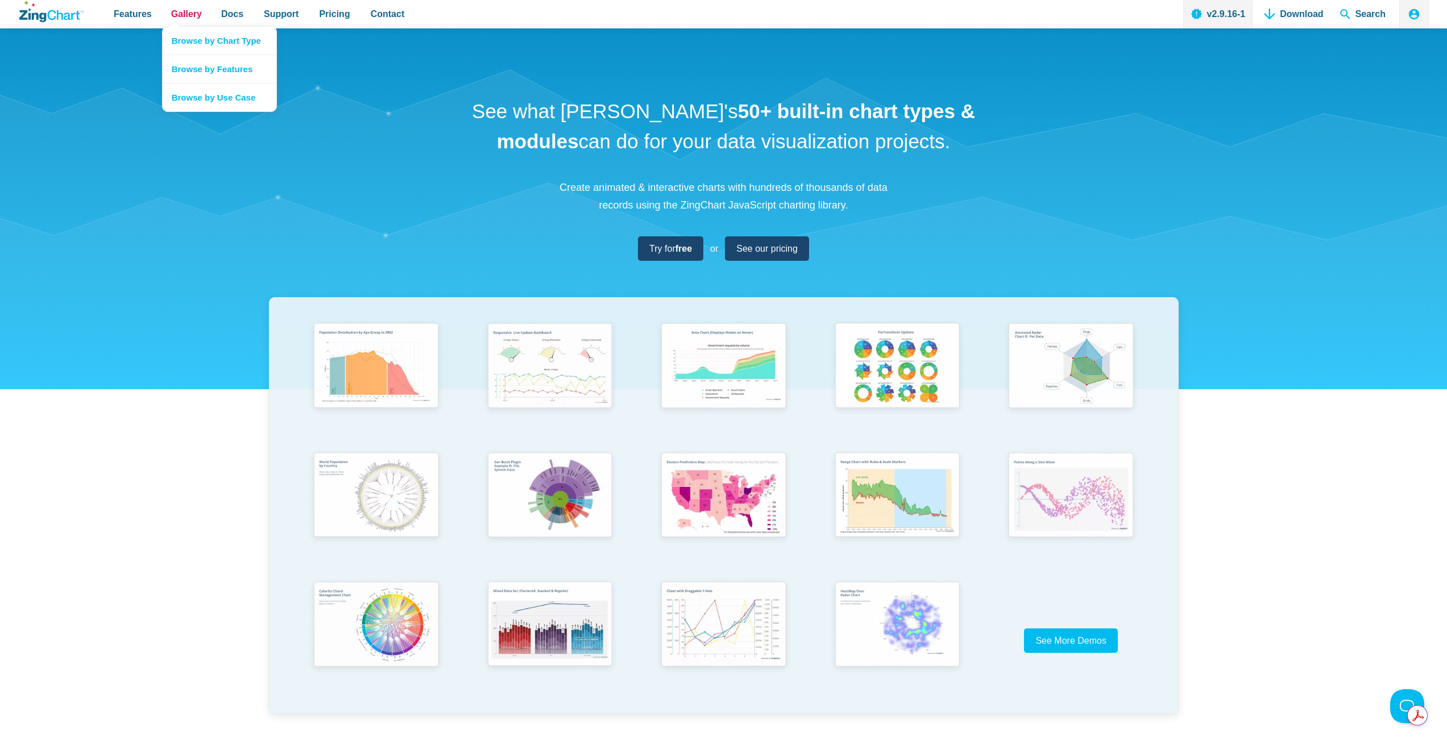 This screenshot has width=1447, height=746. I want to click on span: Support, so click(281, 14).